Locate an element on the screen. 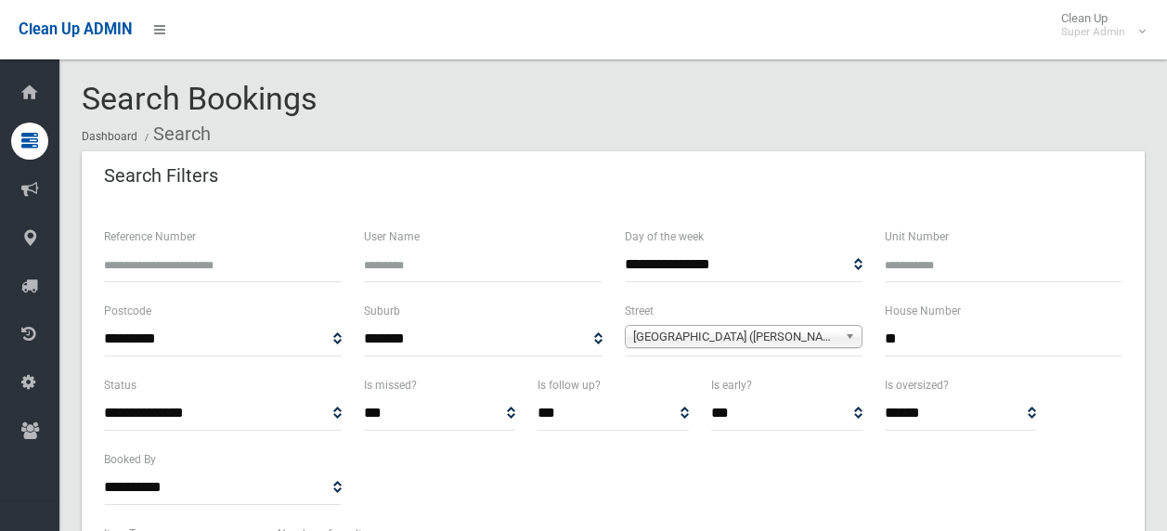  label: Is missed? is located at coordinates (390, 385).